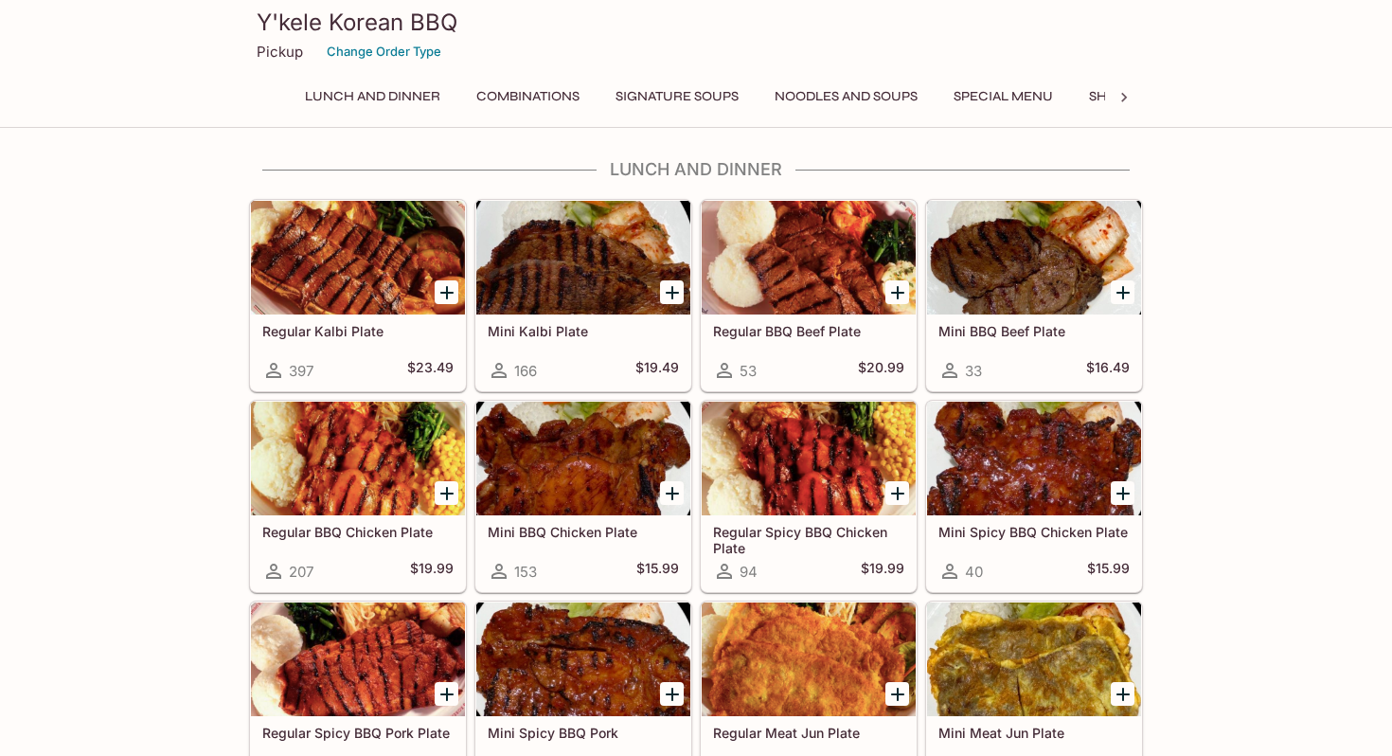 This screenshot has height=756, width=1392. What do you see at coordinates (1034, 458) in the screenshot?
I see `div: Mini Spicy BBQ Chicken Plate` at bounding box center [1034, 458].